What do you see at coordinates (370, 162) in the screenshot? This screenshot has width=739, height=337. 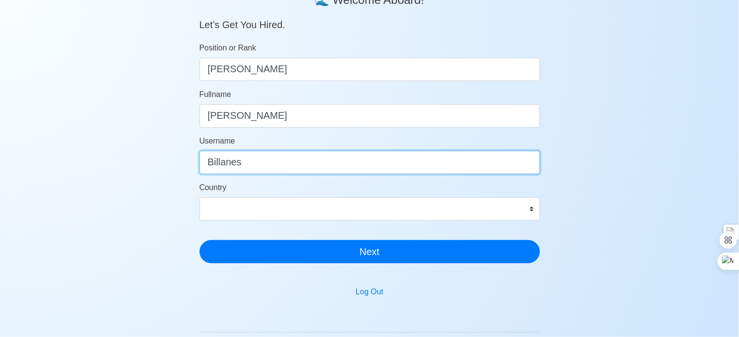 I see `input: Ex. donaldcris` at bounding box center [370, 162].